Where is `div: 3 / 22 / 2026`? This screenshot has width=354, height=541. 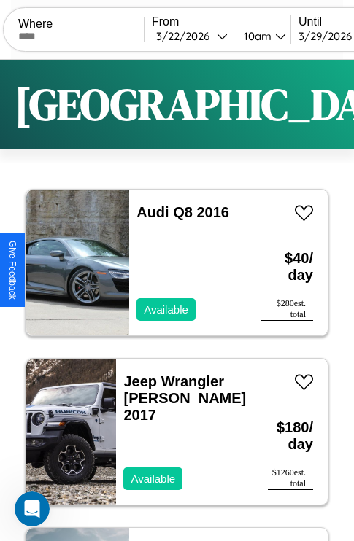
div: 3 / 22 / 2026 is located at coordinates (186, 36).